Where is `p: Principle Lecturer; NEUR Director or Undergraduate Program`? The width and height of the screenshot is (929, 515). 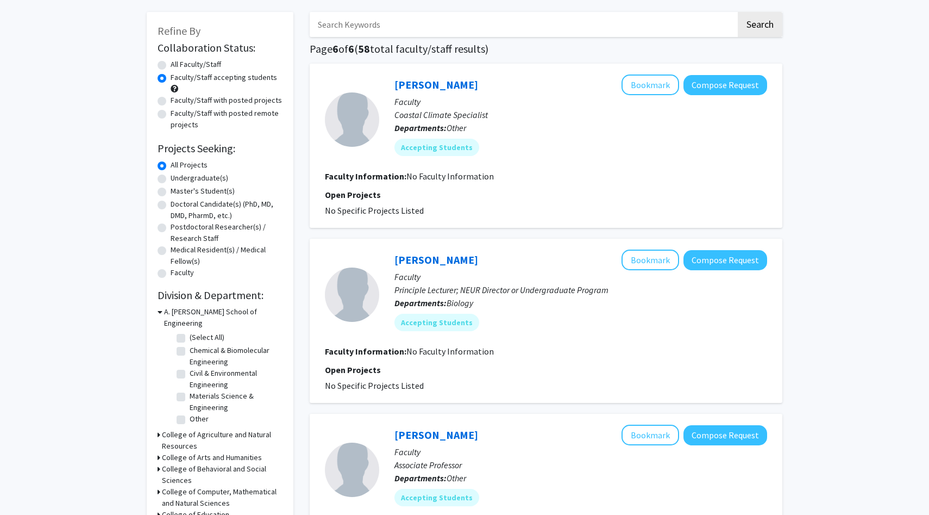 p: Principle Lecturer; NEUR Director or Undergraduate Program is located at coordinates (581, 290).